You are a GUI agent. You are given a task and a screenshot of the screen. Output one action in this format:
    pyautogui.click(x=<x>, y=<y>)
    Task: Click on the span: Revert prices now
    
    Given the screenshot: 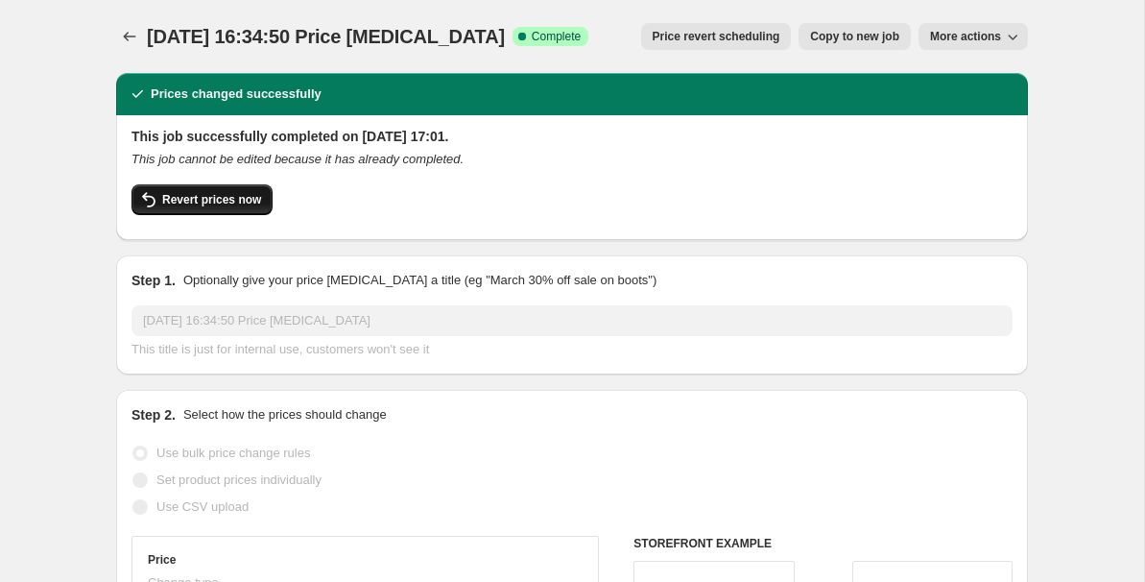 What is the action you would take?
    pyautogui.click(x=211, y=200)
    